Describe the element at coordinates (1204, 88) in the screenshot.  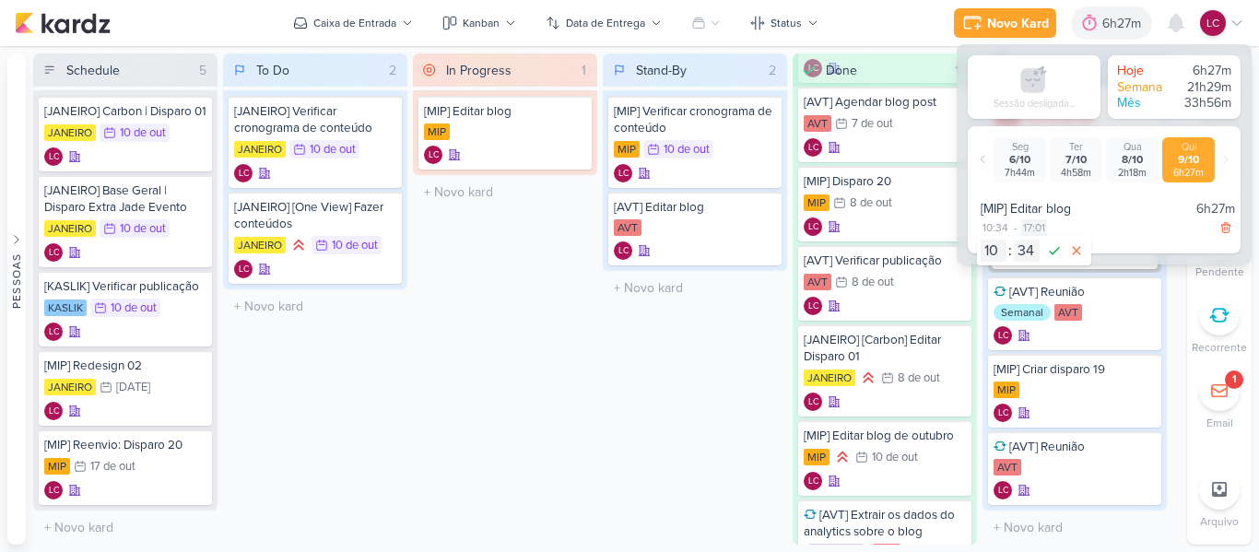
I see `div: 21h29m` at that location.